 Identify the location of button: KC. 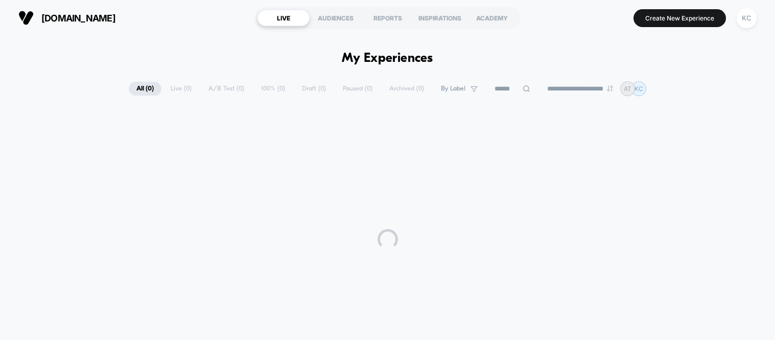
(747, 18).